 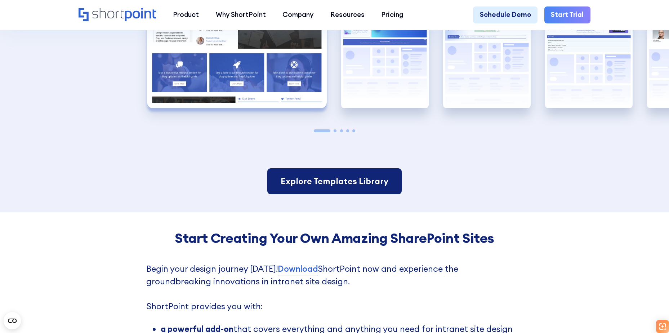 I want to click on div: Chat Widget, so click(x=604, y=291).